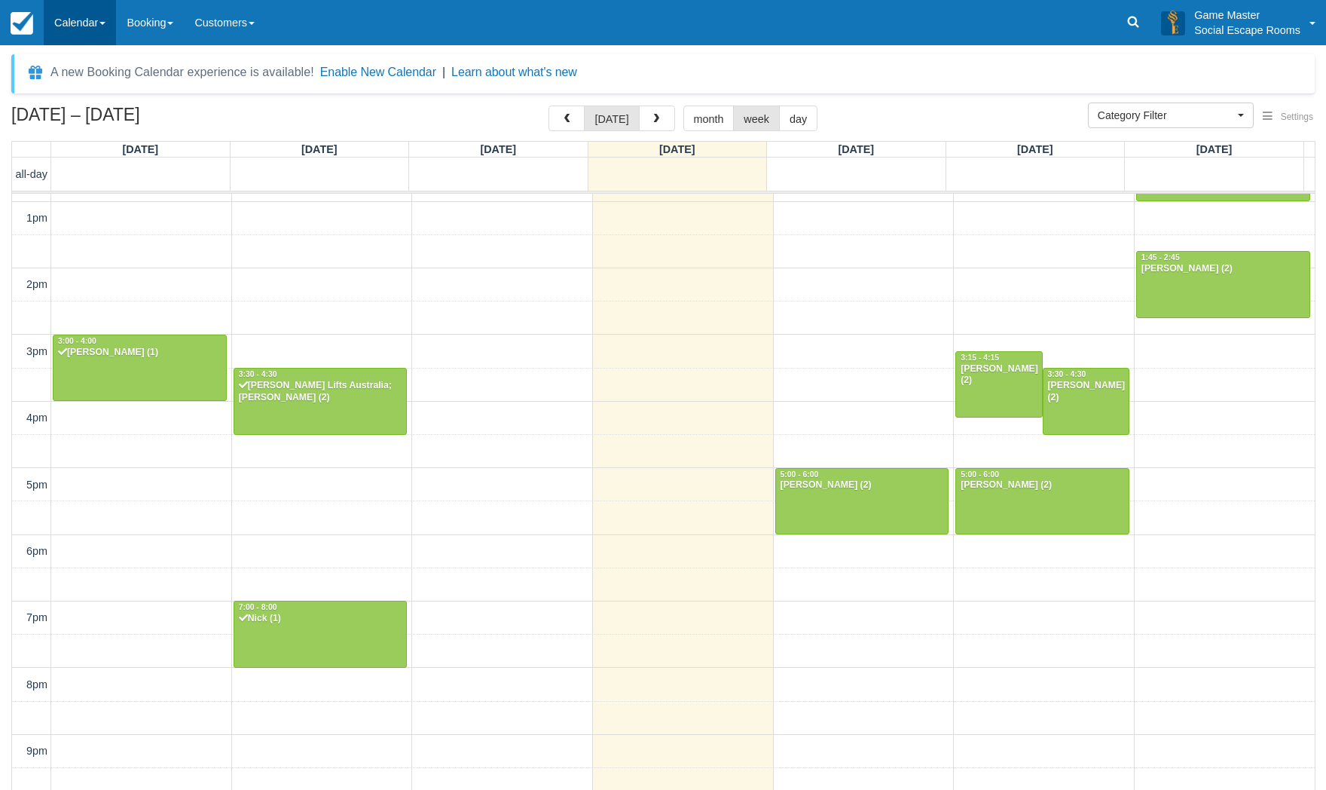 This screenshot has height=790, width=1326. Describe the element at coordinates (37, 551) in the screenshot. I see `span: 6pm` at that location.